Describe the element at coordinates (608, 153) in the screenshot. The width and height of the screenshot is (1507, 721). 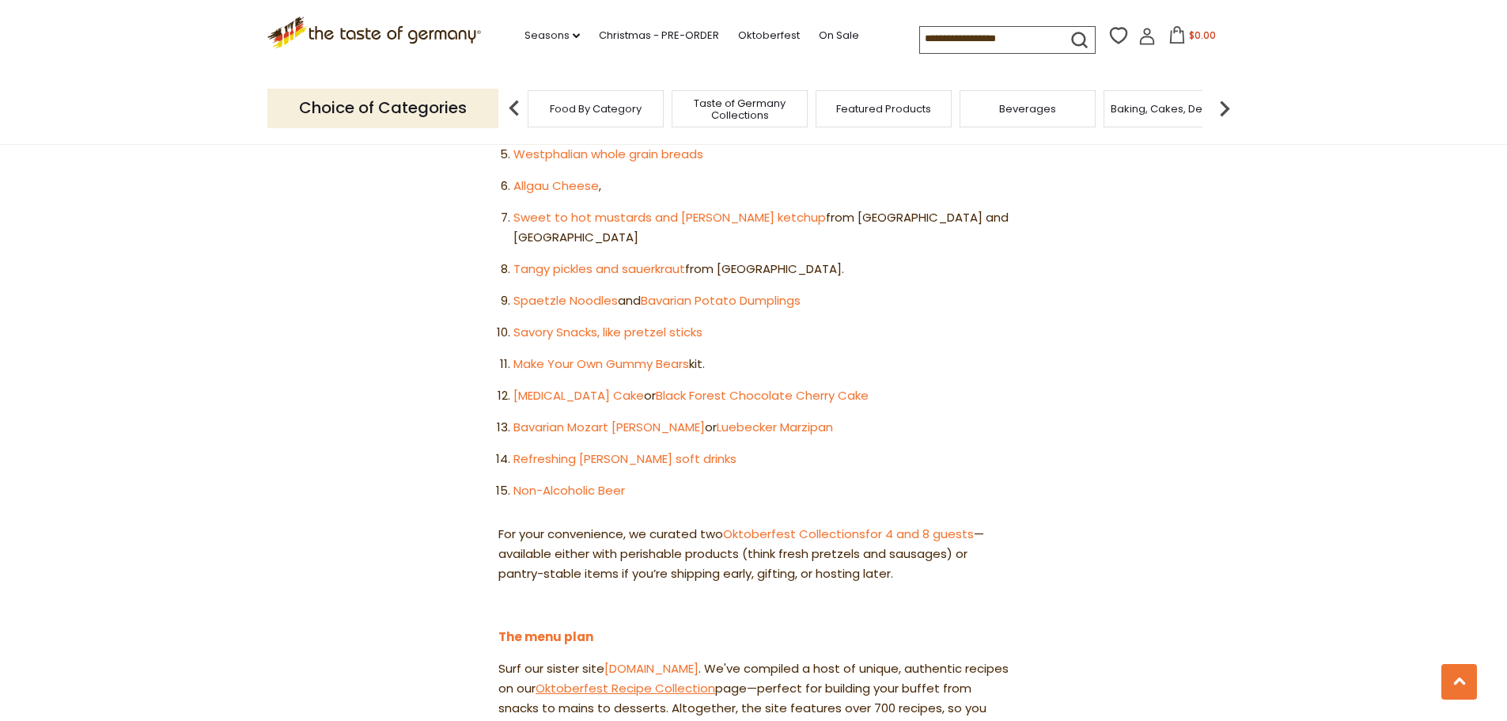
I see `a: Westphalian whole grain breads` at that location.